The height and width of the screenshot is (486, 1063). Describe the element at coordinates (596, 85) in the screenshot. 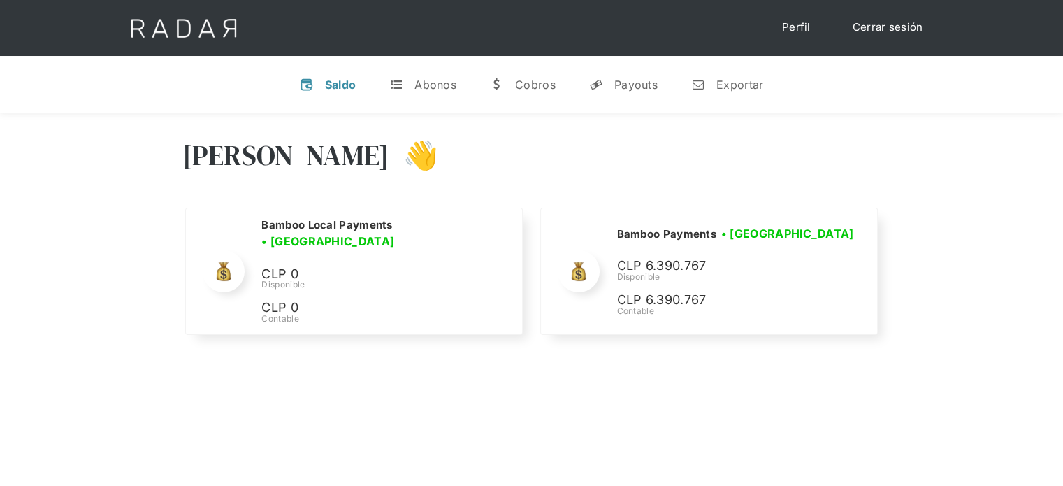

I see `div: y` at that location.